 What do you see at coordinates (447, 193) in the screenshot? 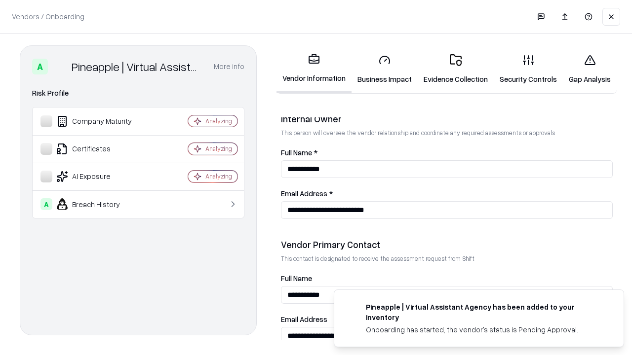
I see `label: Email Address *` at bounding box center [447, 193].